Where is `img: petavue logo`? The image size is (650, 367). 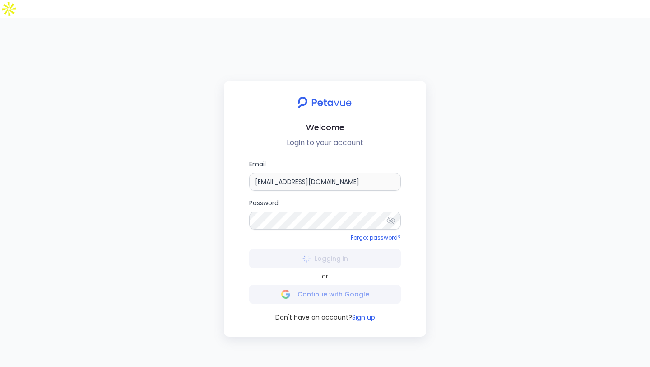
img: petavue logo is located at coordinates (325, 102).